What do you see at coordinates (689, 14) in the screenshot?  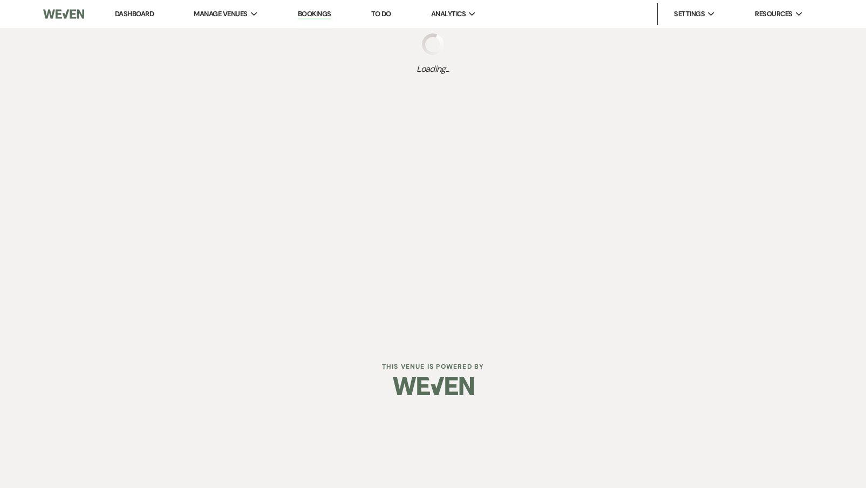 I see `span: Settings` at bounding box center [689, 14].